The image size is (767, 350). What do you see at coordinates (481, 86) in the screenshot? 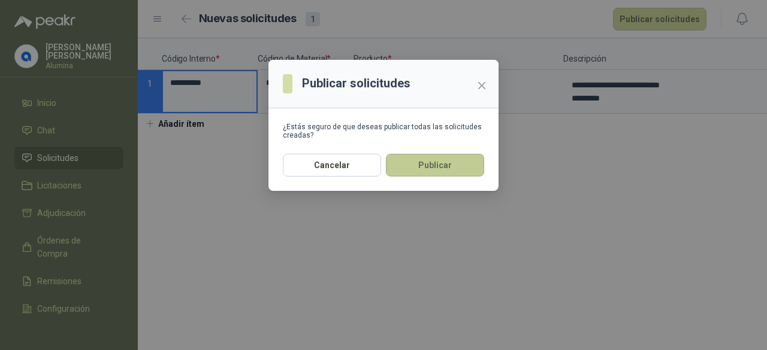
I see `button: Close` at bounding box center [481, 86].